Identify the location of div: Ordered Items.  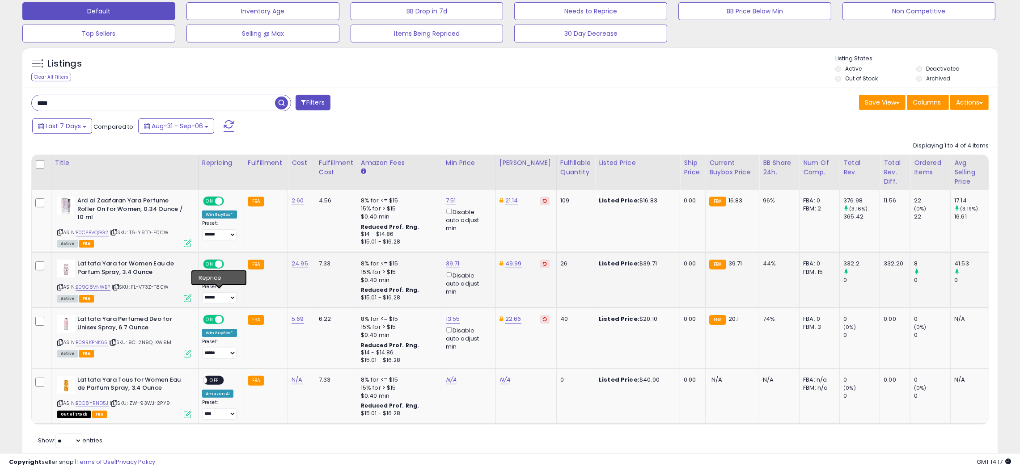
(930, 168).